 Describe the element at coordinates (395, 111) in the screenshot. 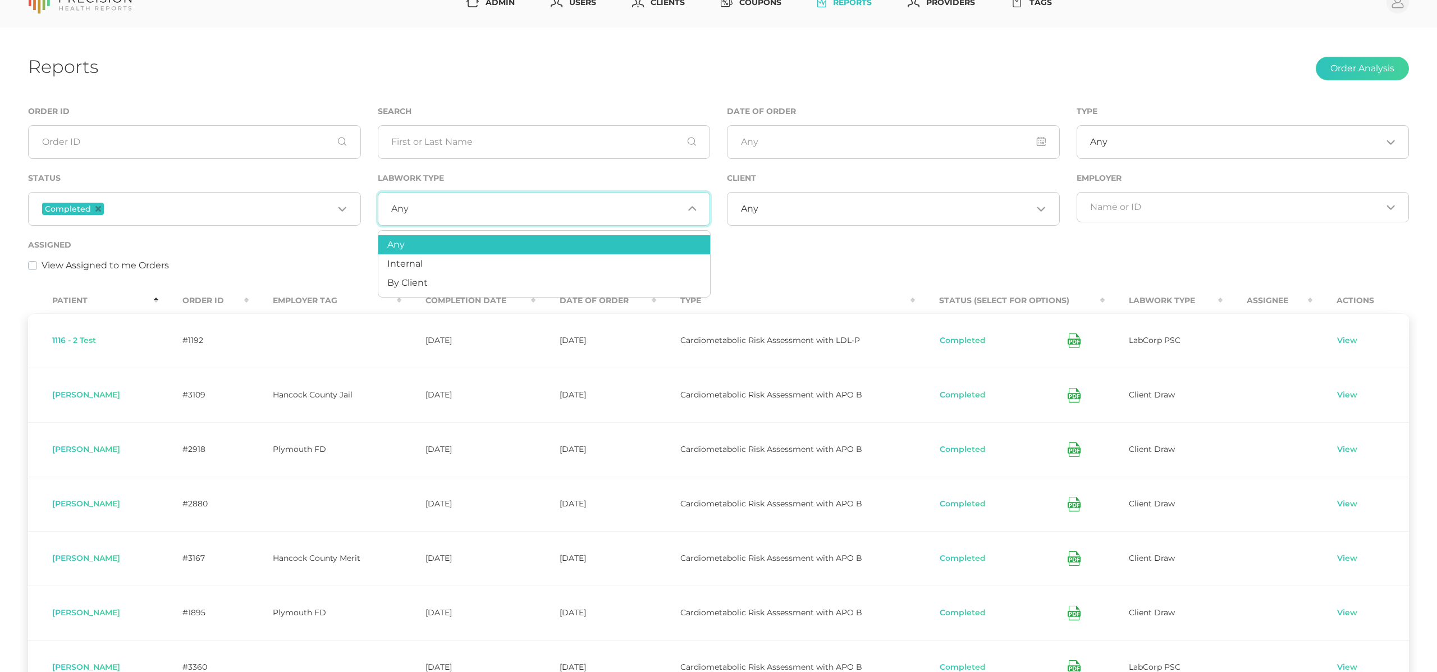

I see `label: Search` at that location.